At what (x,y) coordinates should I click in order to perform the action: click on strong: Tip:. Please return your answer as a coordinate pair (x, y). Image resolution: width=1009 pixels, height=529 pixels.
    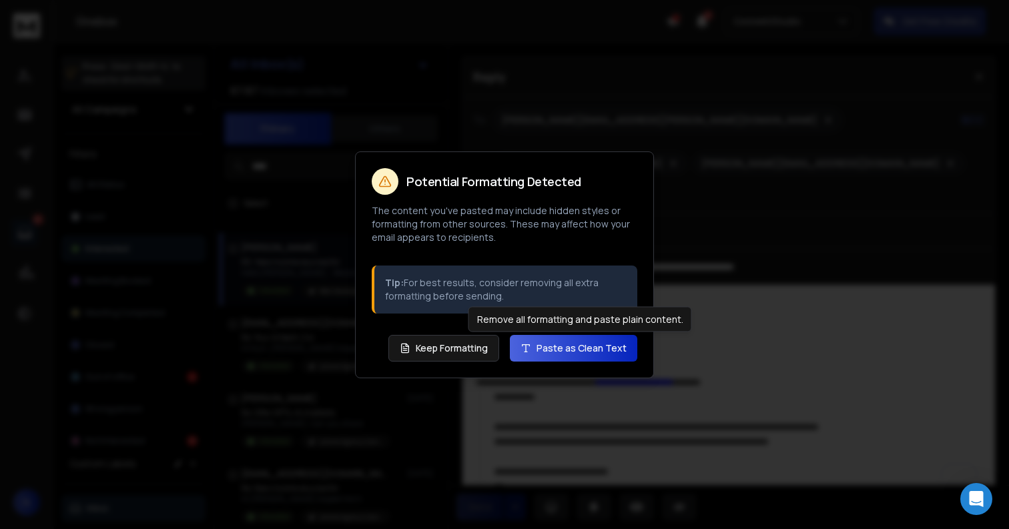
    Looking at the image, I should click on (394, 282).